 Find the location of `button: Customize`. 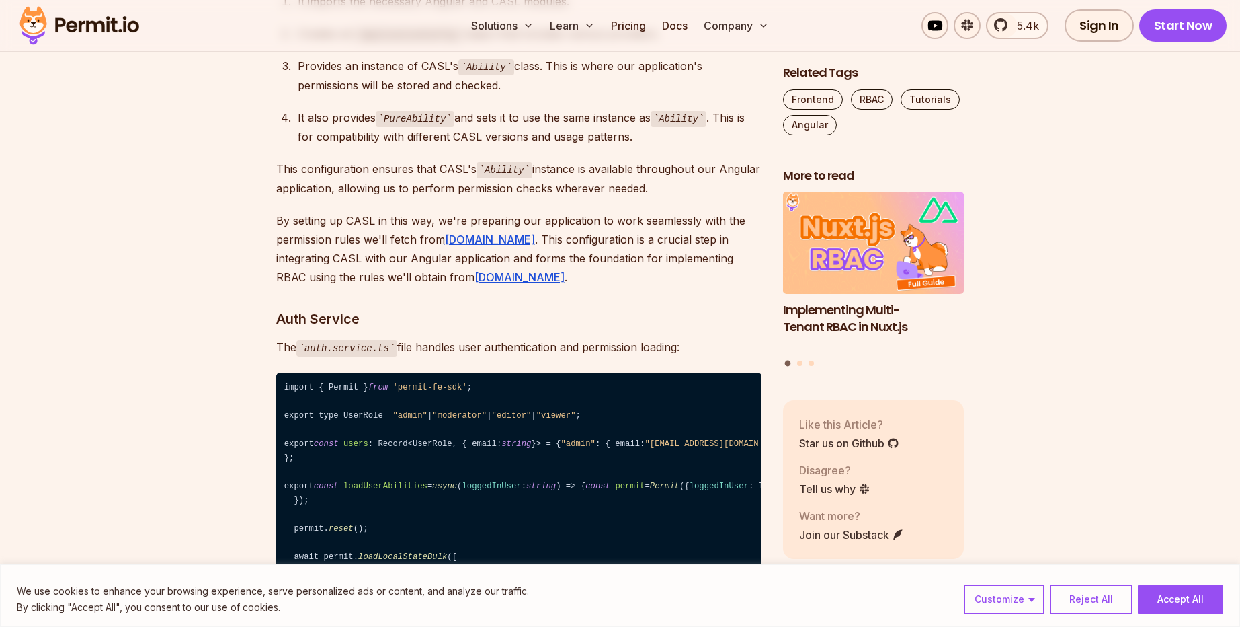

button: Customize is located at coordinates (1004, 599).